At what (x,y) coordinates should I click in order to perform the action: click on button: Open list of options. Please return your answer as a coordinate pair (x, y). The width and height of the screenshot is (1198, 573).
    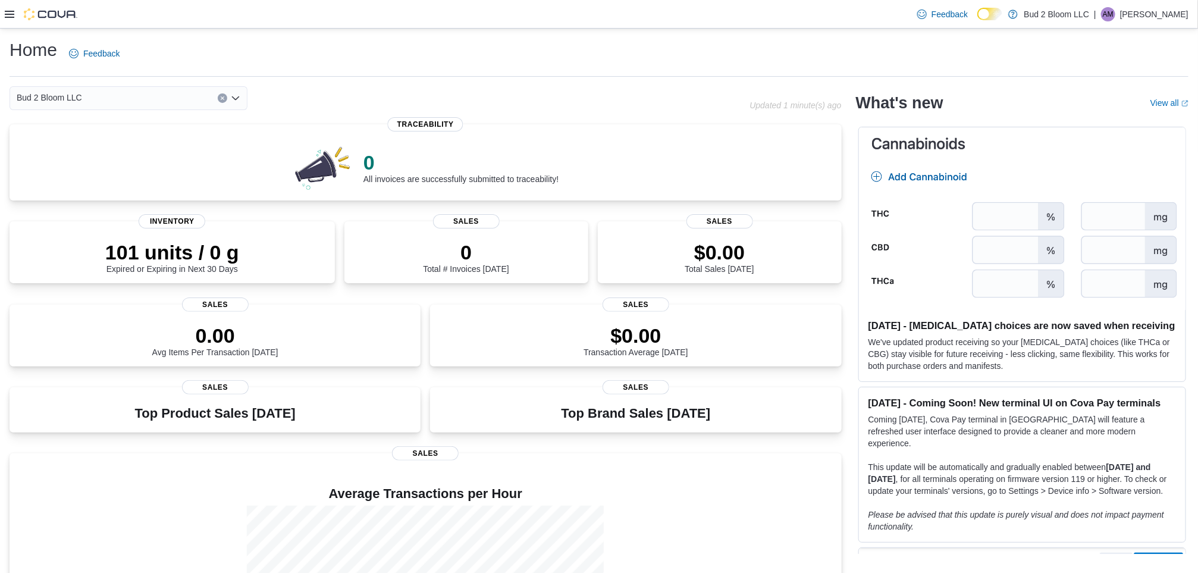
    Looking at the image, I should click on (235, 98).